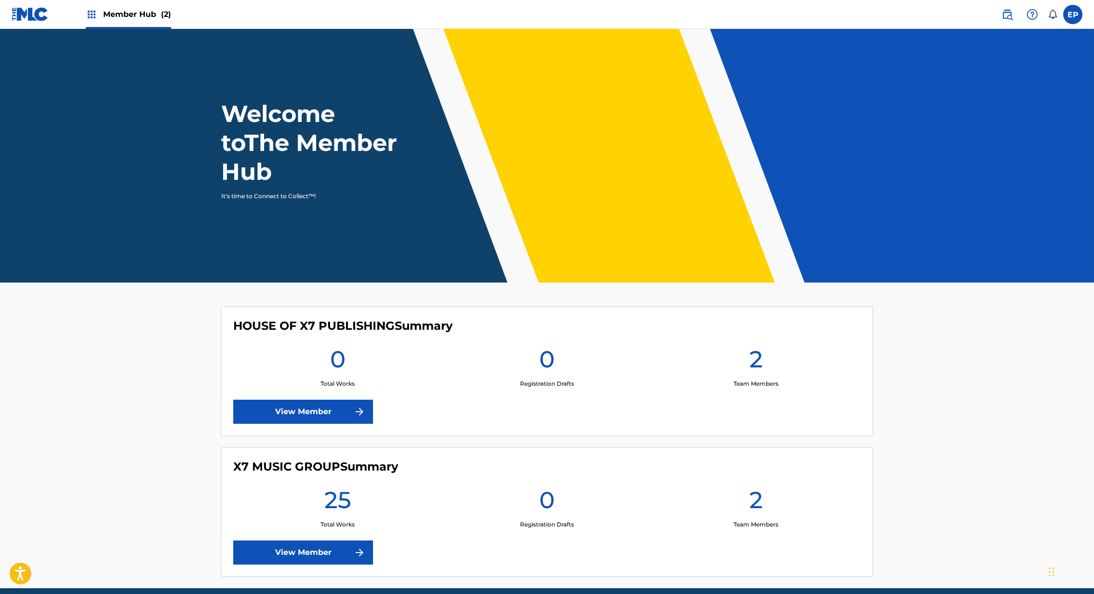 This screenshot has height=594, width=1094. I want to click on img: MLC Logo, so click(30, 14).